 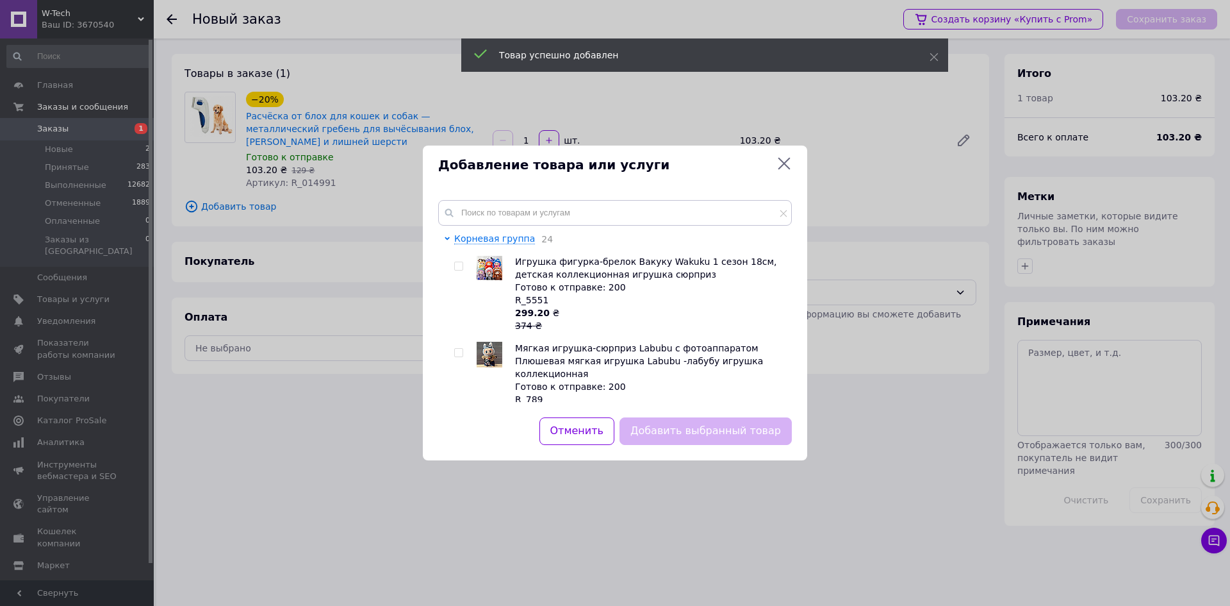 What do you see at coordinates (577, 431) in the screenshot?
I see `button: Отменить` at bounding box center [577, 431].